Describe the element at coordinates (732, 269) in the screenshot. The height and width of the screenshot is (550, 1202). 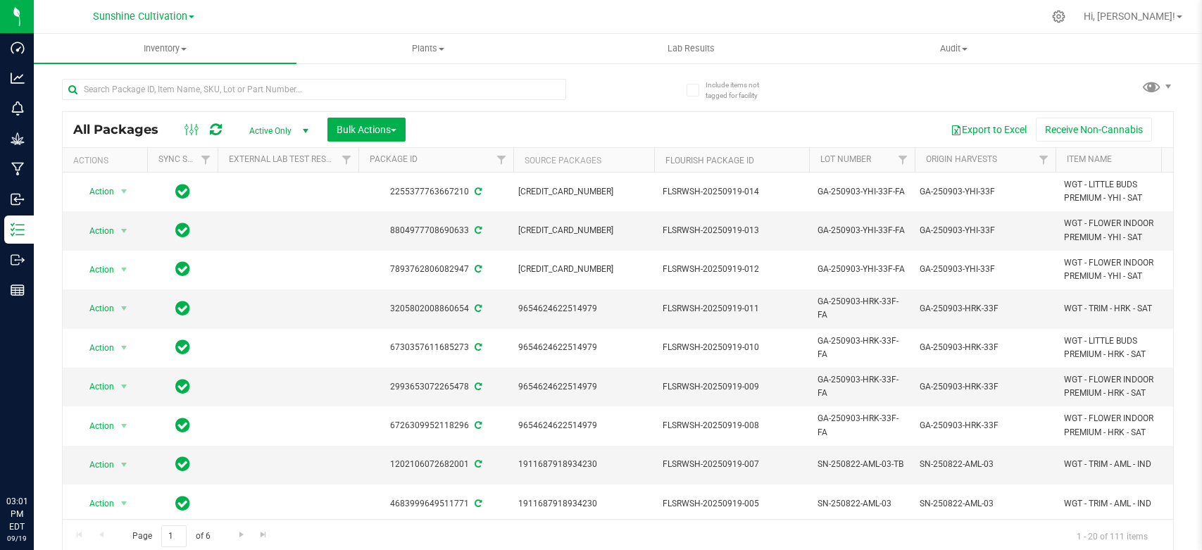
I see `span: FLSRWSH-20250919-012` at that location.